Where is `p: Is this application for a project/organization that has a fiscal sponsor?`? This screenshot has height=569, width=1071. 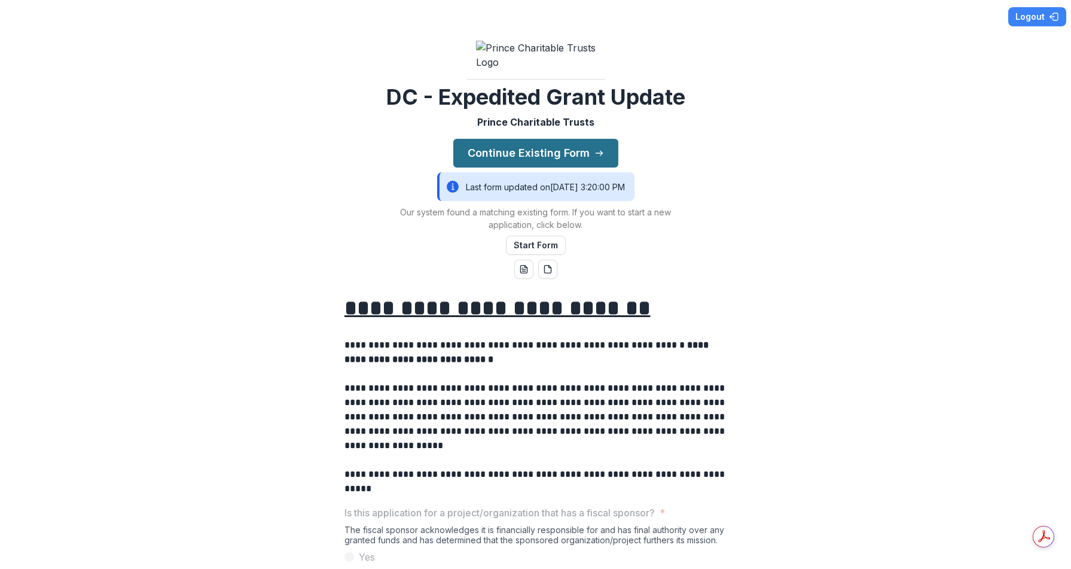
p: Is this application for a project/organization that has a fiscal sponsor? is located at coordinates (499, 513).